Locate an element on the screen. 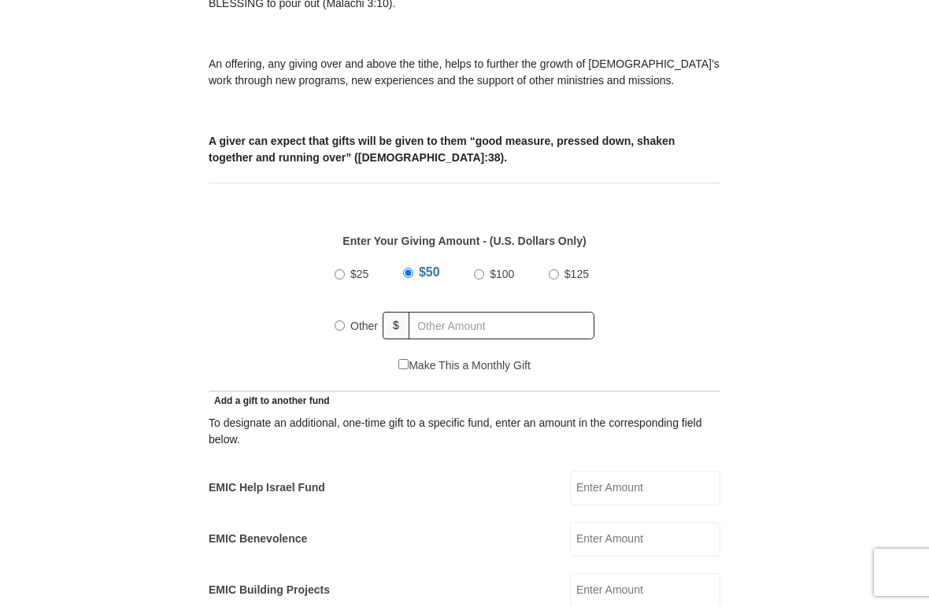 This screenshot has height=607, width=929. b: A giver can expect that gifts will be given to them “good measure, pressed down, shaken together ... is located at coordinates (442, 149).